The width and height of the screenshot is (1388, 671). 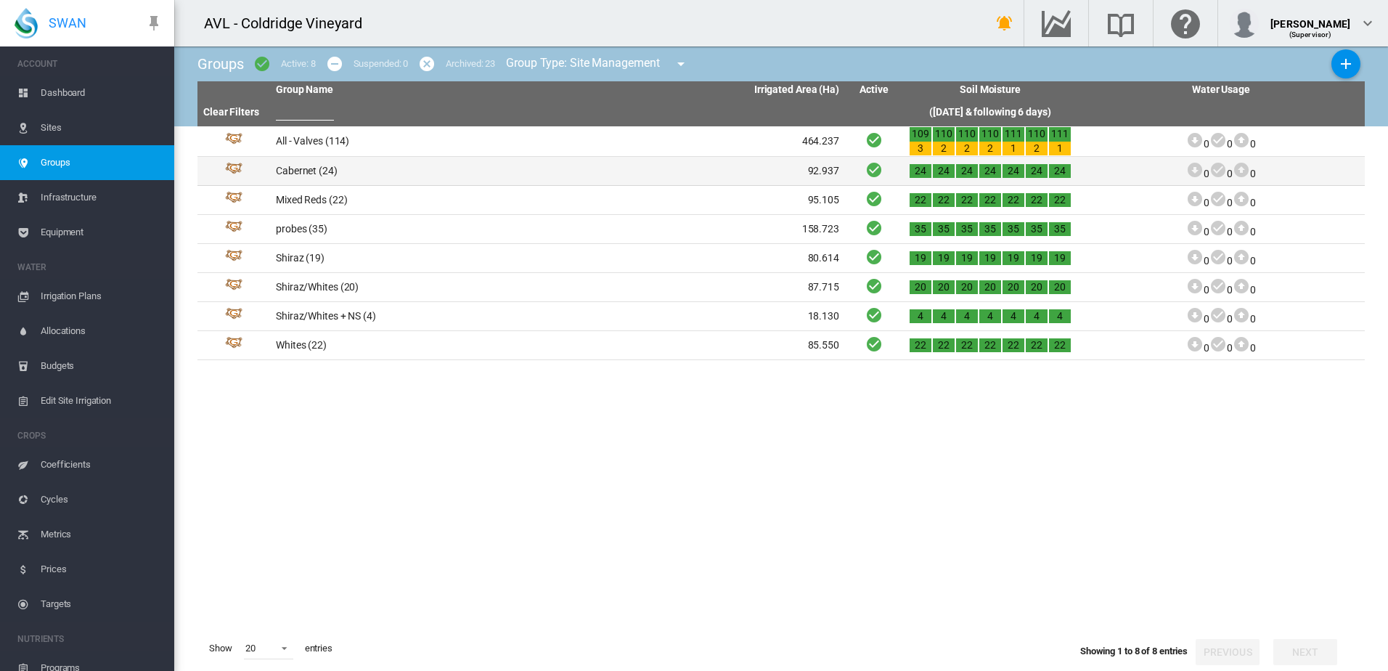 I want to click on span: Metrics, so click(x=102, y=534).